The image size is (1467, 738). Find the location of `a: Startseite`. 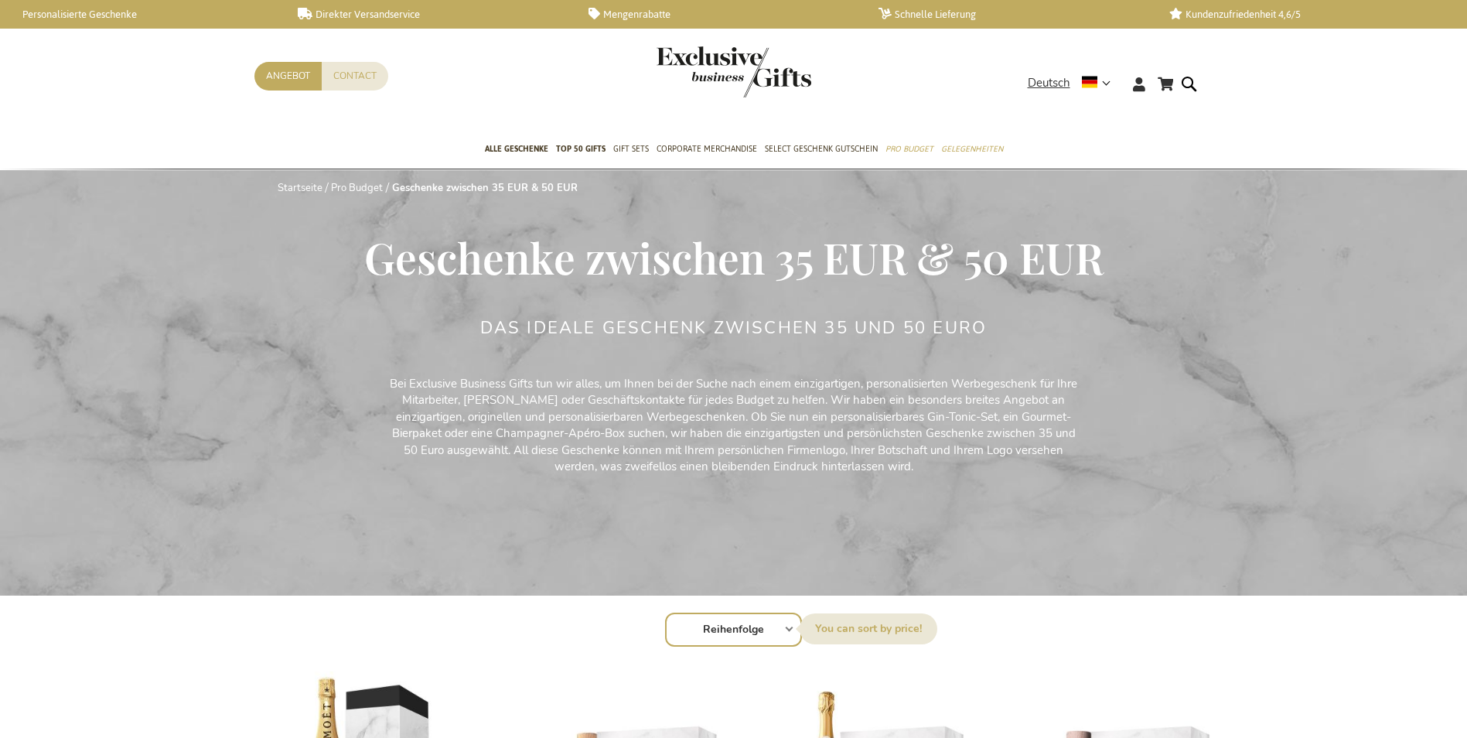

a: Startseite is located at coordinates (300, 188).